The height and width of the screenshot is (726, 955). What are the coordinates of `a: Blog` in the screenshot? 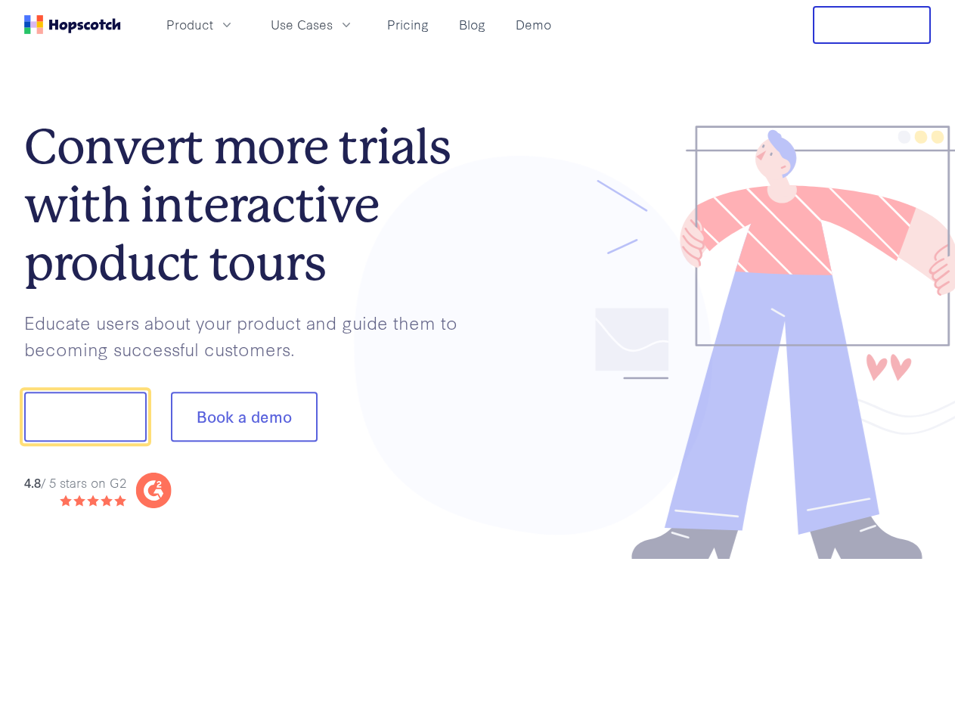 It's located at (472, 24).